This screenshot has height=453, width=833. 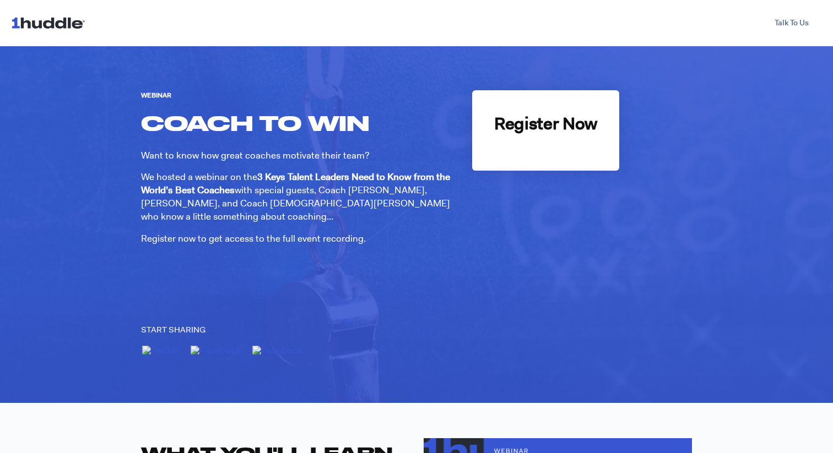 I want to click on small: Start Sharing, so click(x=298, y=330).